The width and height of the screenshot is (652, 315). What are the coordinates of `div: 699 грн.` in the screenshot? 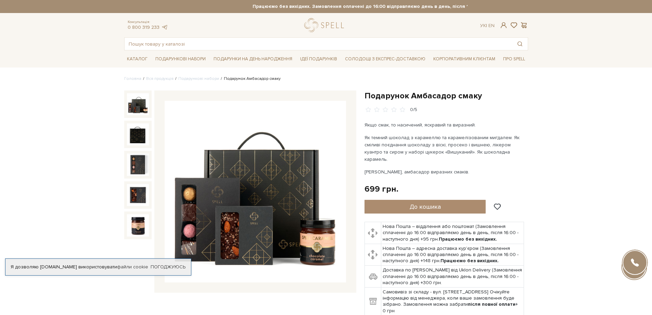 It's located at (381, 189).